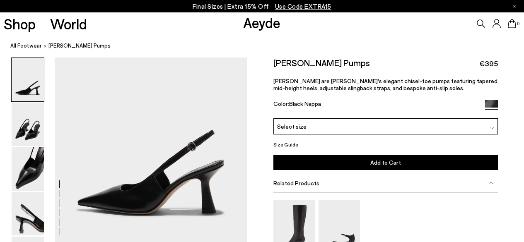  What do you see at coordinates (512, 24) in the screenshot?
I see `a: 0` at bounding box center [512, 24].